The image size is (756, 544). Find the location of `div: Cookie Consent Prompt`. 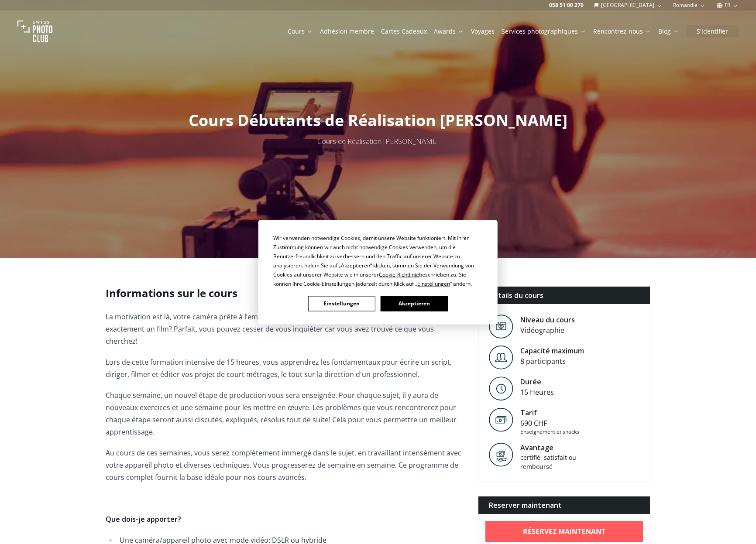

div: Cookie Consent Prompt is located at coordinates (378, 272).